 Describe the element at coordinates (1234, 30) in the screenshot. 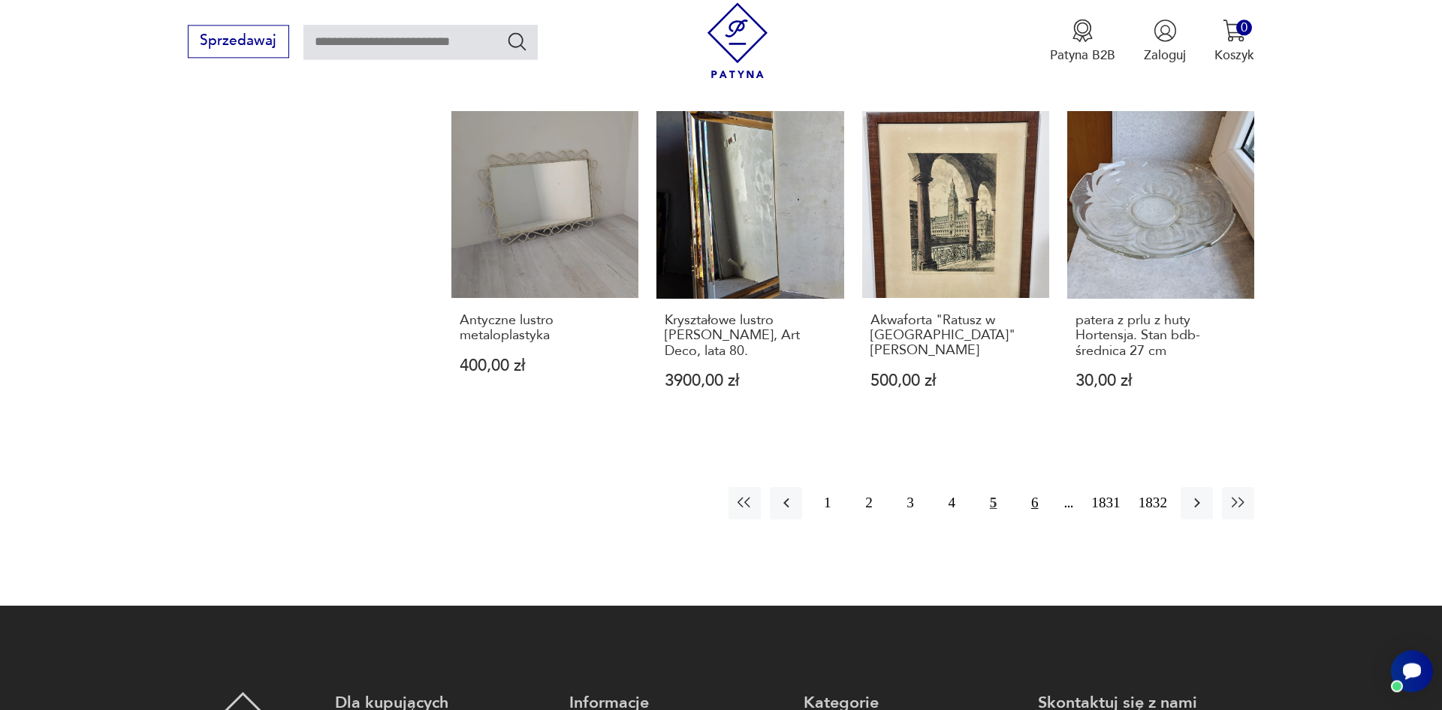

I see `img: Ikona koszyka` at that location.